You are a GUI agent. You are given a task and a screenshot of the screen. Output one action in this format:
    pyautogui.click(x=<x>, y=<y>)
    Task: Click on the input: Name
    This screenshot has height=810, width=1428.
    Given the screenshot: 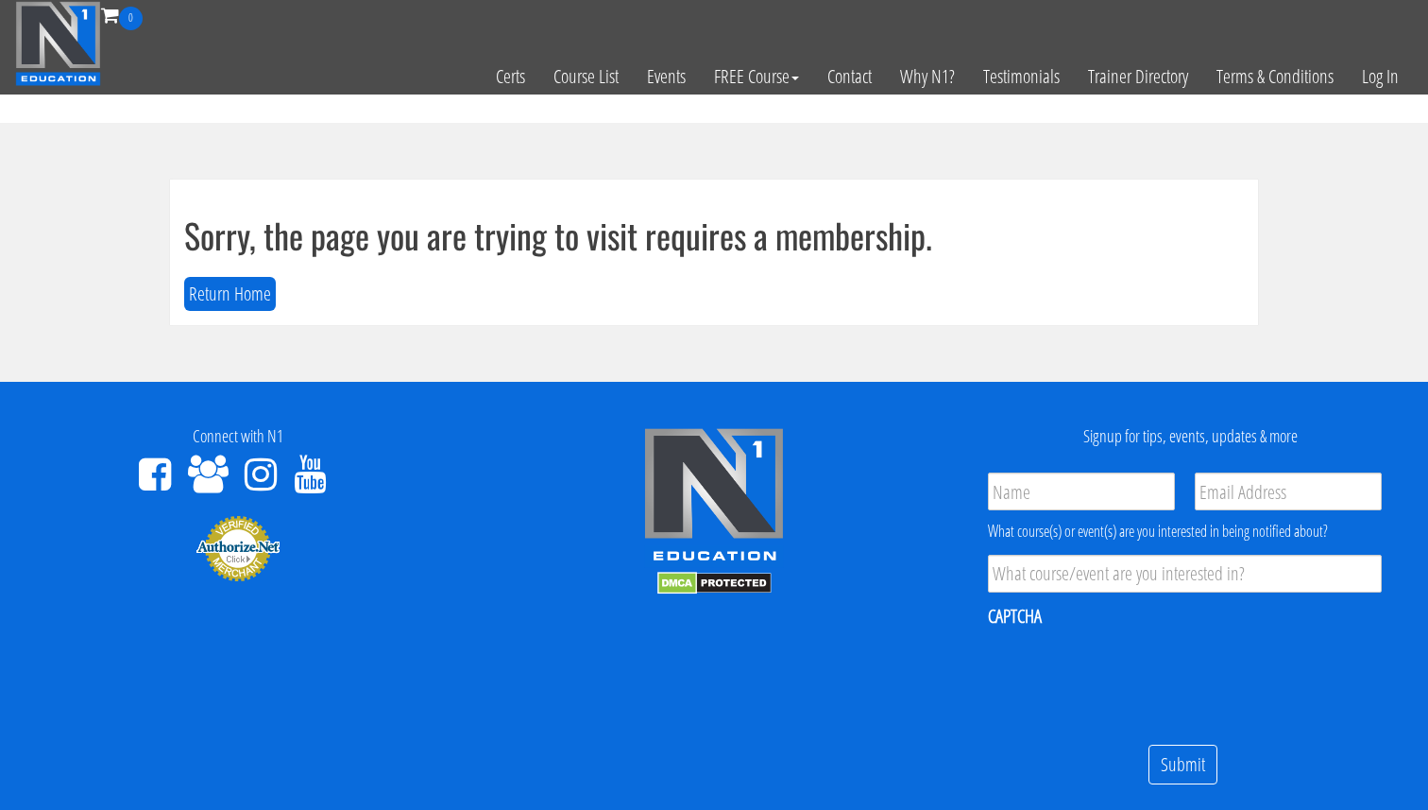 What is the action you would take?
    pyautogui.click(x=1082, y=491)
    